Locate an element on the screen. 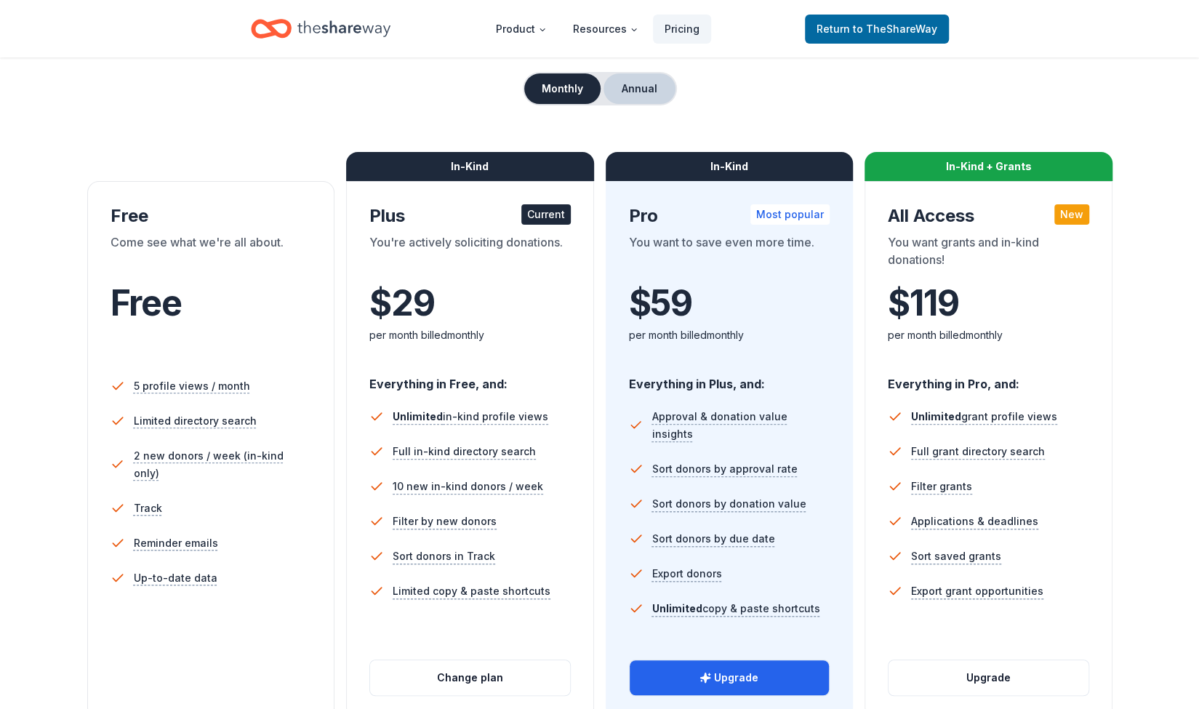 This screenshot has width=1199, height=709. button: Change plan is located at coordinates (470, 678).